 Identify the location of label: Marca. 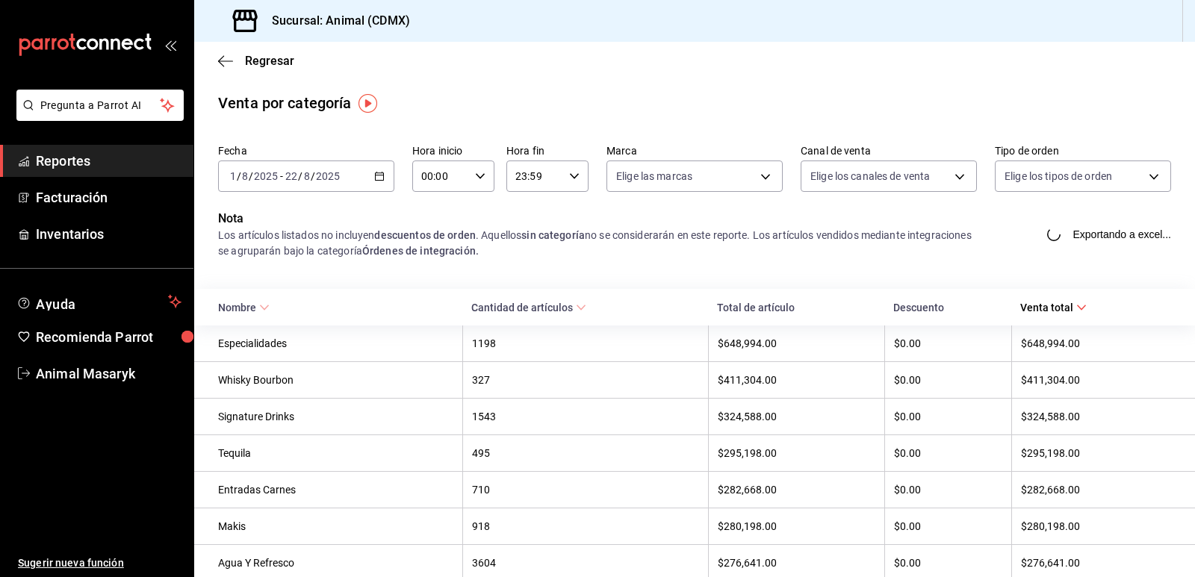
(695, 151).